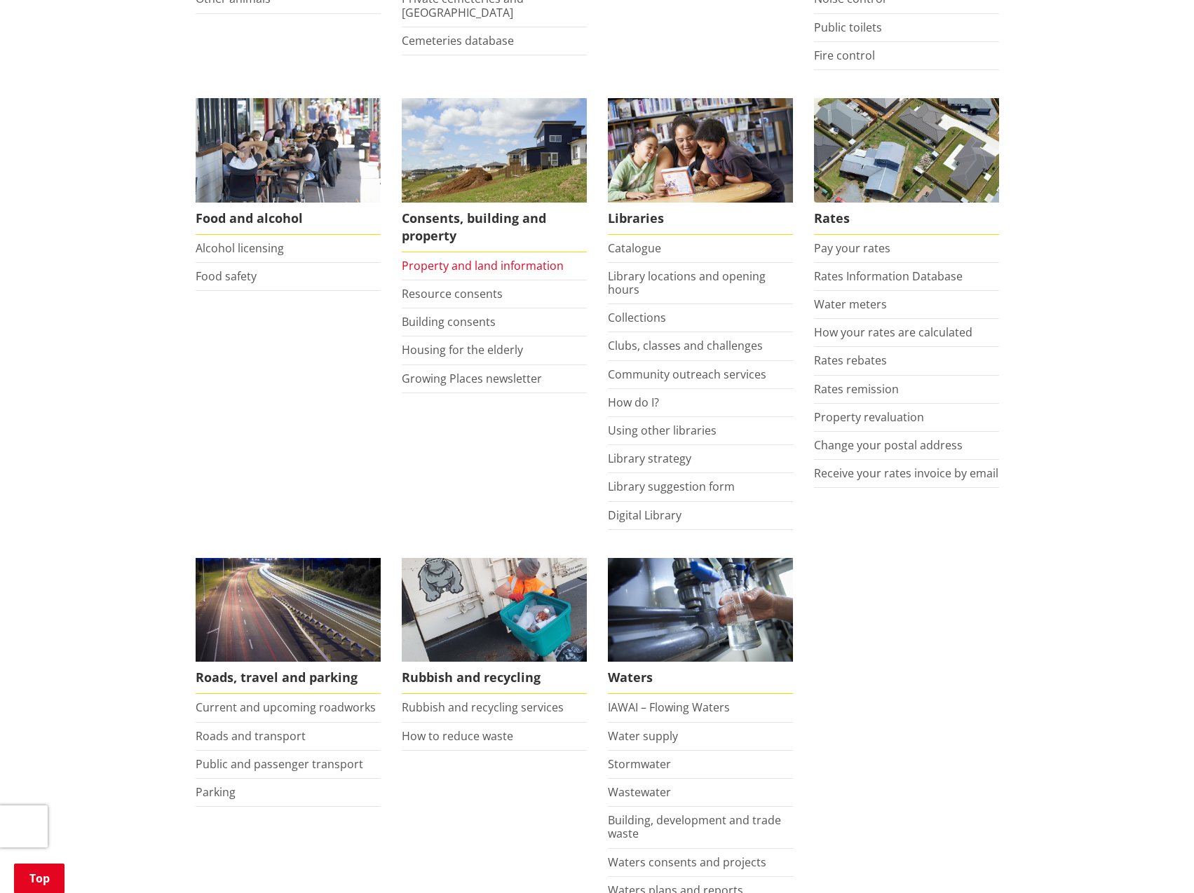 This screenshot has width=1194, height=893. Describe the element at coordinates (671, 487) in the screenshot. I see `a: Library suggestion form` at that location.